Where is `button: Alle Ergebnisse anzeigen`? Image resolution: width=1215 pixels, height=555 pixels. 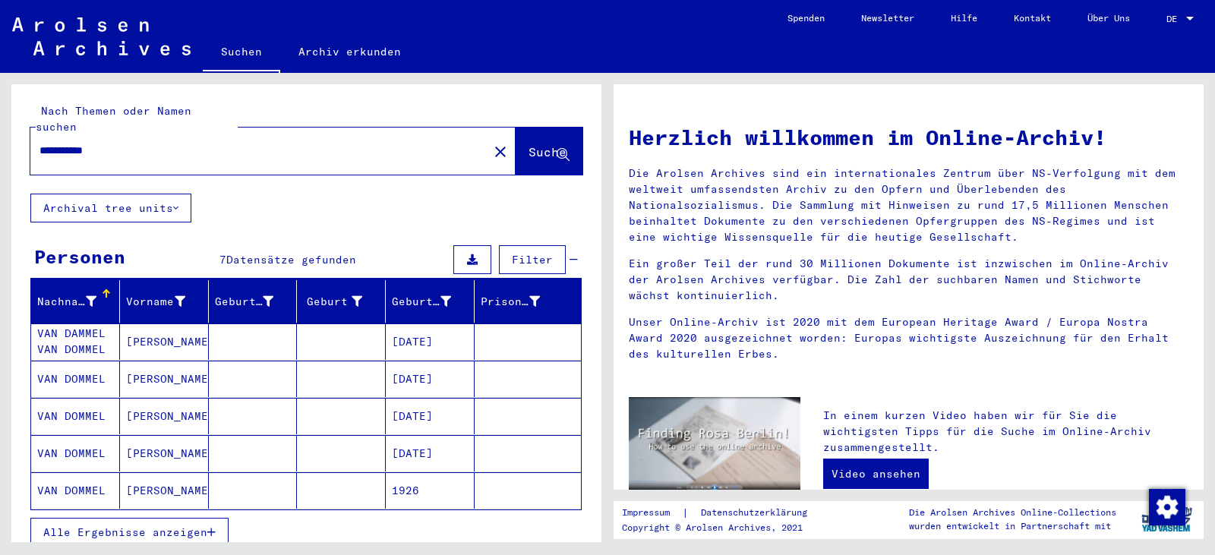
button: Alle Ergebnisse anzeigen is located at coordinates (129, 532).